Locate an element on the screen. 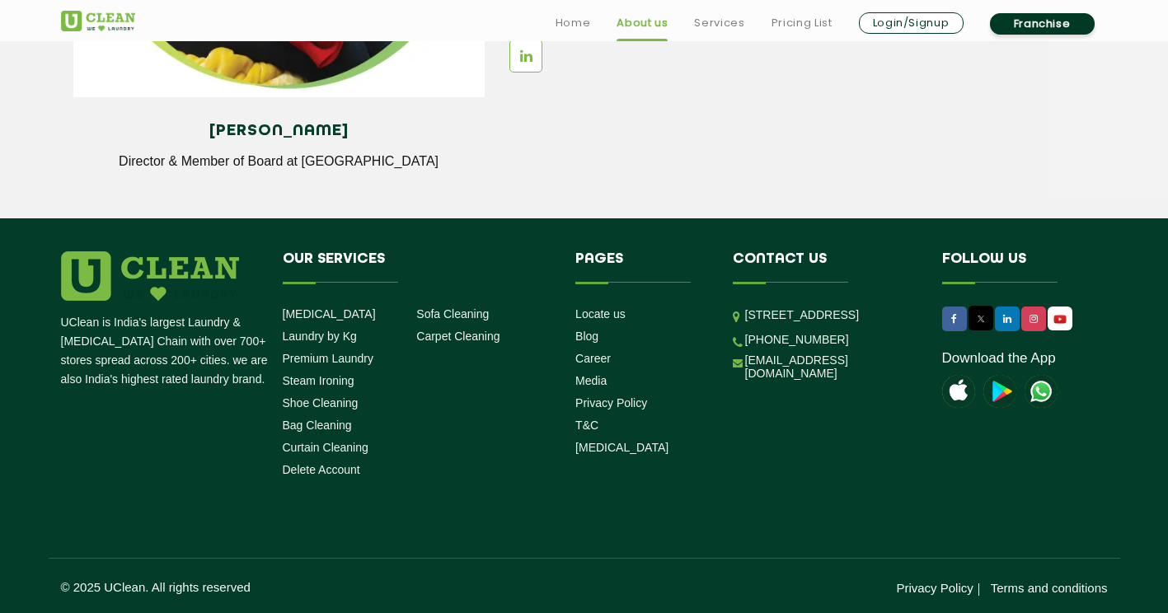  a: Premium Laundry is located at coordinates (328, 359).